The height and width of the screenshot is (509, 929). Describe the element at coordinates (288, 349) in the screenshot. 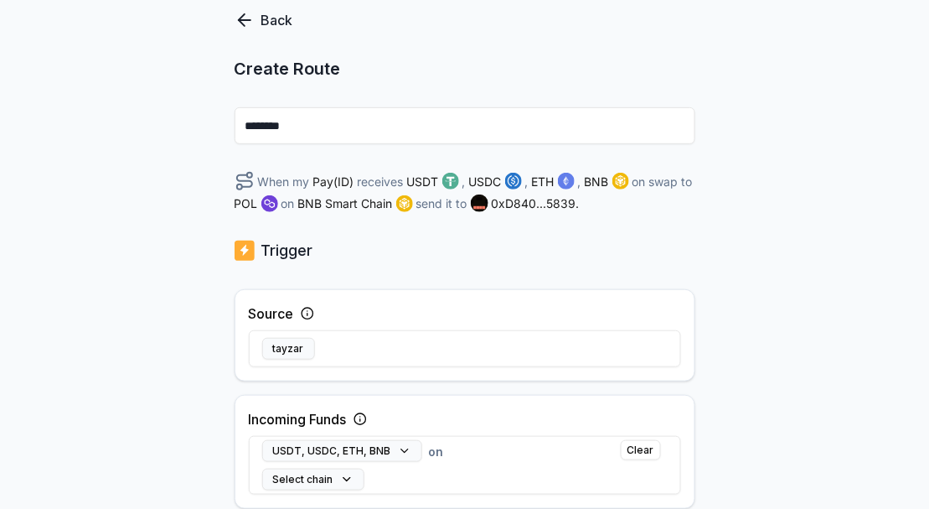

I see `button: tayzar` at that location.